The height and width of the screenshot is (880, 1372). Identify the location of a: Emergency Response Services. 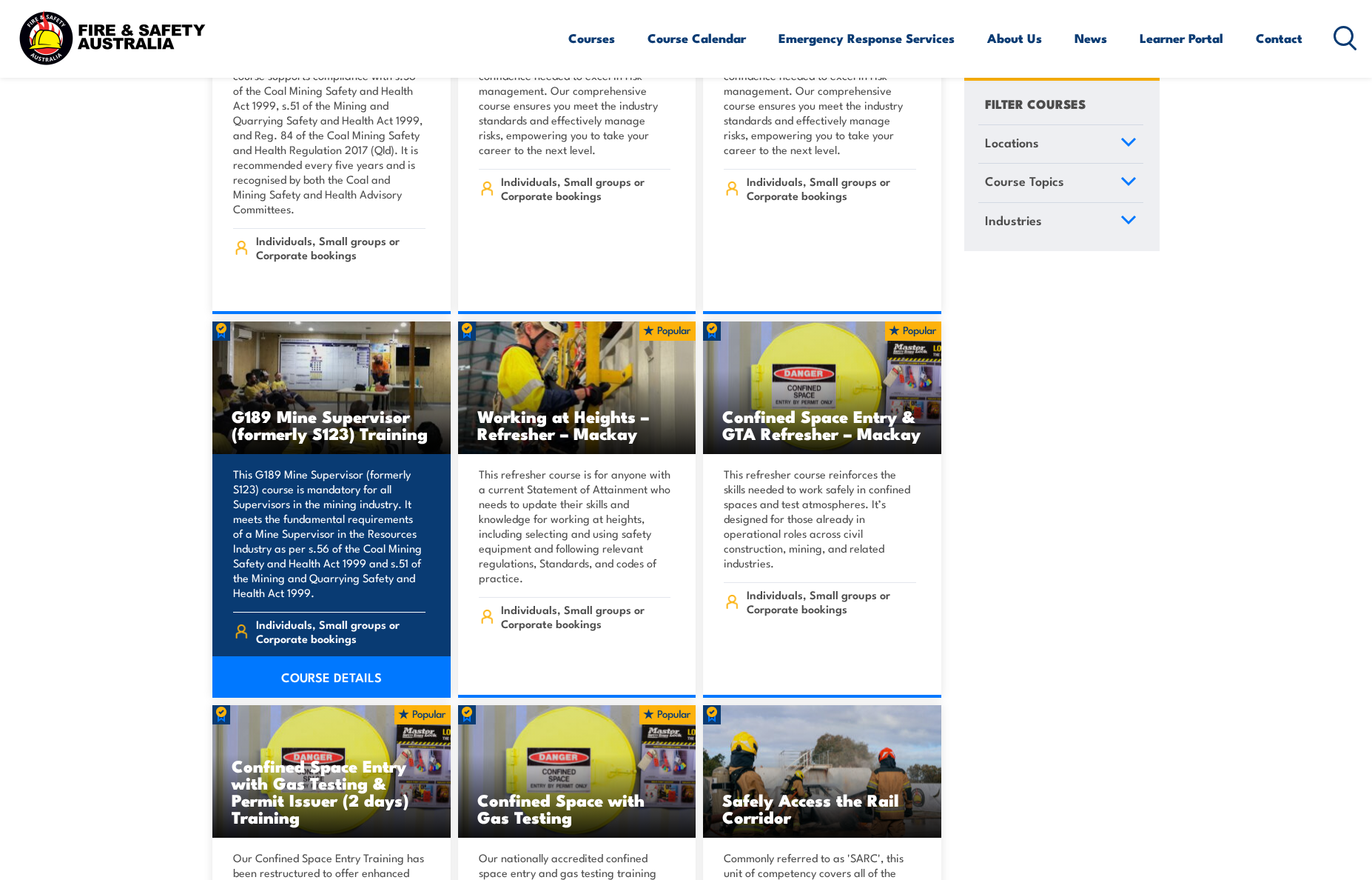
(867, 37).